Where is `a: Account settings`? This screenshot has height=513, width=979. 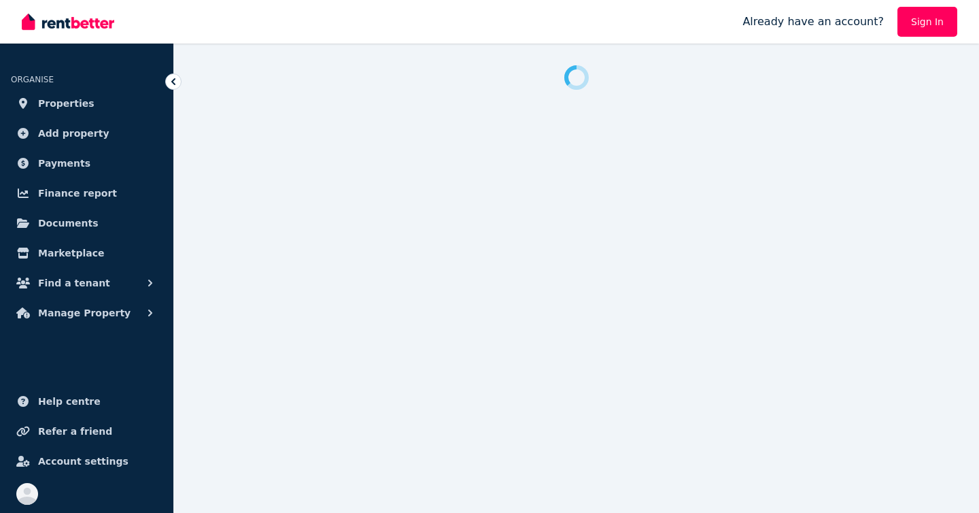
a: Account settings is located at coordinates (86, 461).